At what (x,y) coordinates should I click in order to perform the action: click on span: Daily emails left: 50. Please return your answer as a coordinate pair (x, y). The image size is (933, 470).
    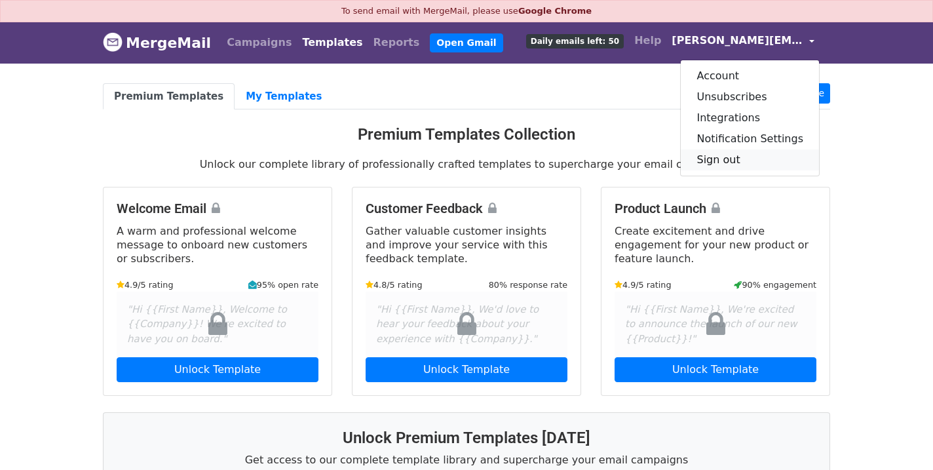
    Looking at the image, I should click on (575, 41).